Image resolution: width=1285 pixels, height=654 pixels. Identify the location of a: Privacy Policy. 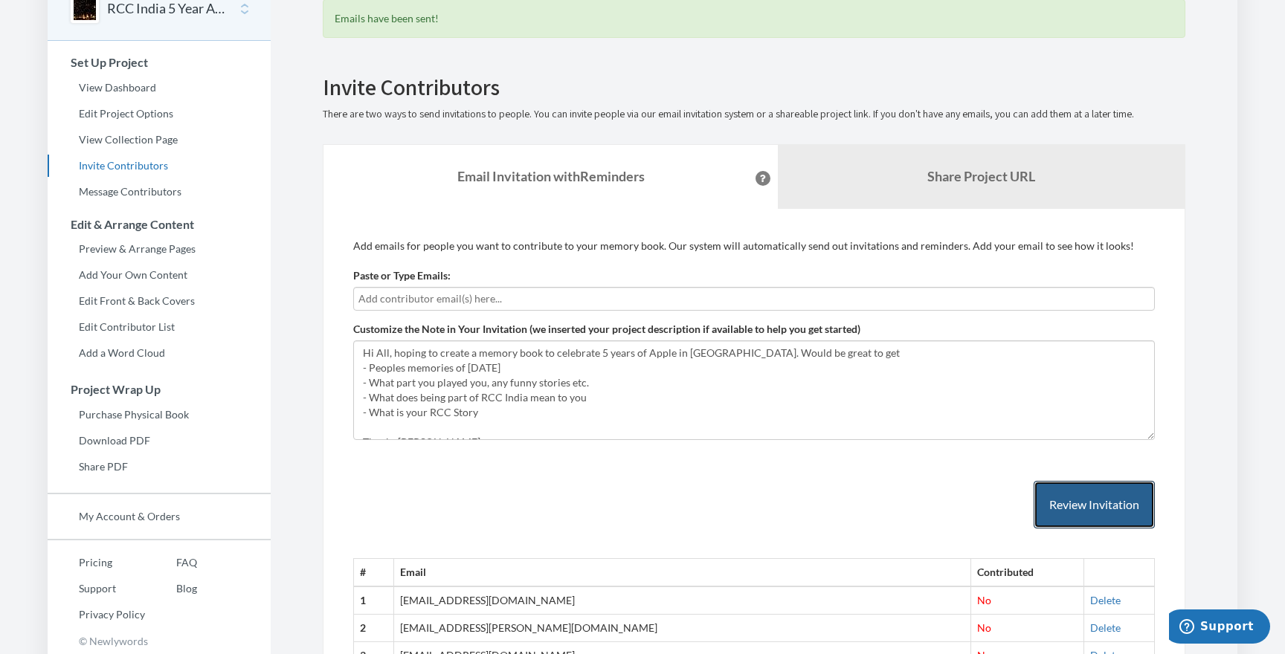
(96, 615).